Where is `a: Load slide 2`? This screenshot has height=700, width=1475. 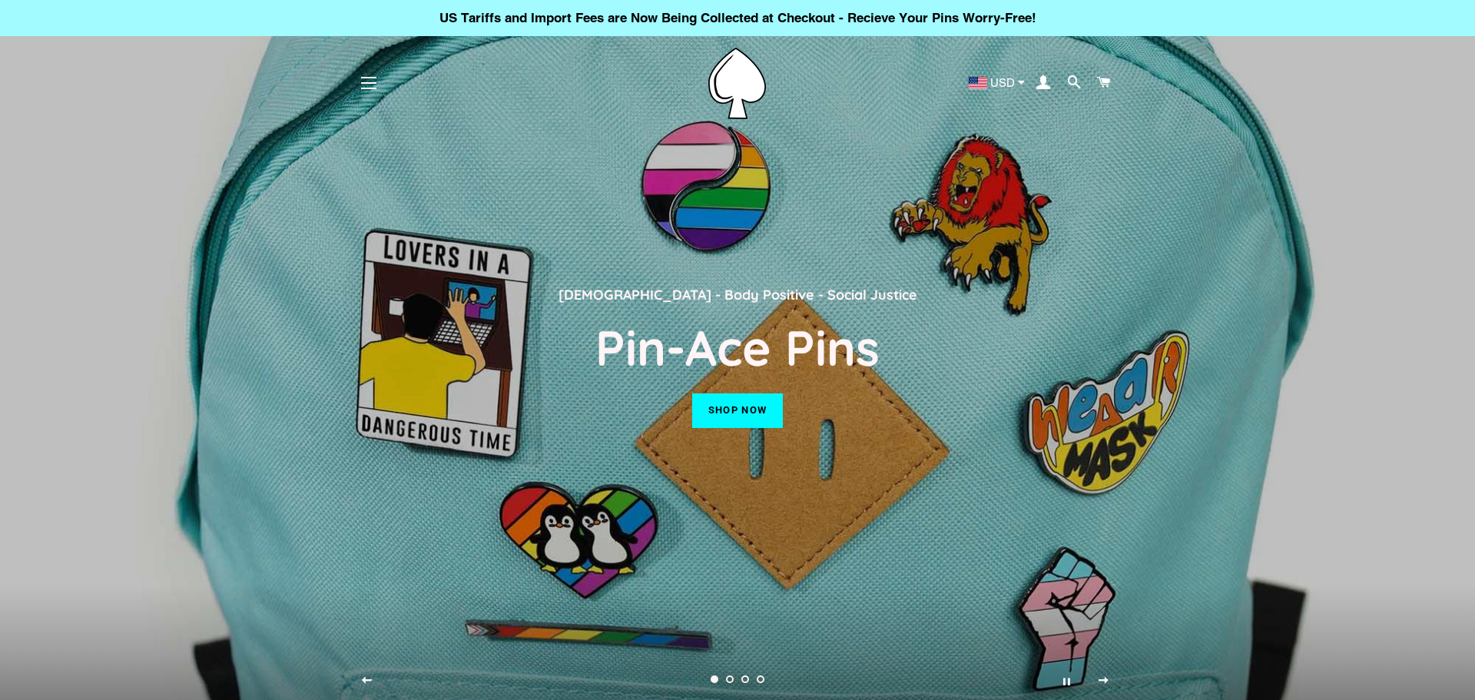
a: Load slide 2 is located at coordinates (730, 680).